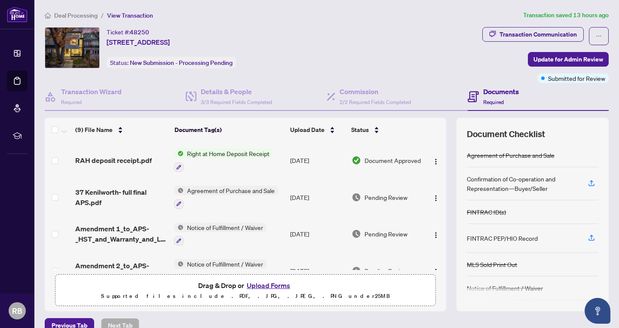 Image resolution: width=619 pixels, height=328 pixels. What do you see at coordinates (237, 102) in the screenshot?
I see `span: 3/3 Required Fields Completed` at bounding box center [237, 102].